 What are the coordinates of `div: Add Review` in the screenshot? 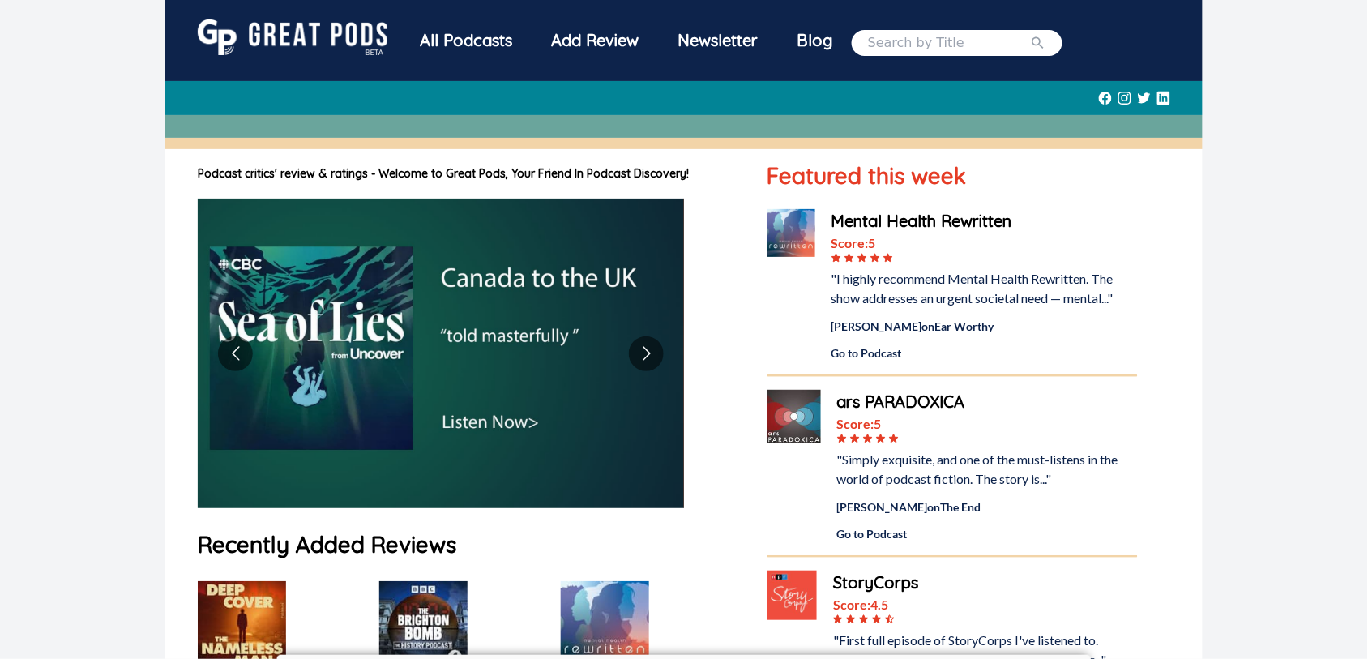 It's located at (595, 41).